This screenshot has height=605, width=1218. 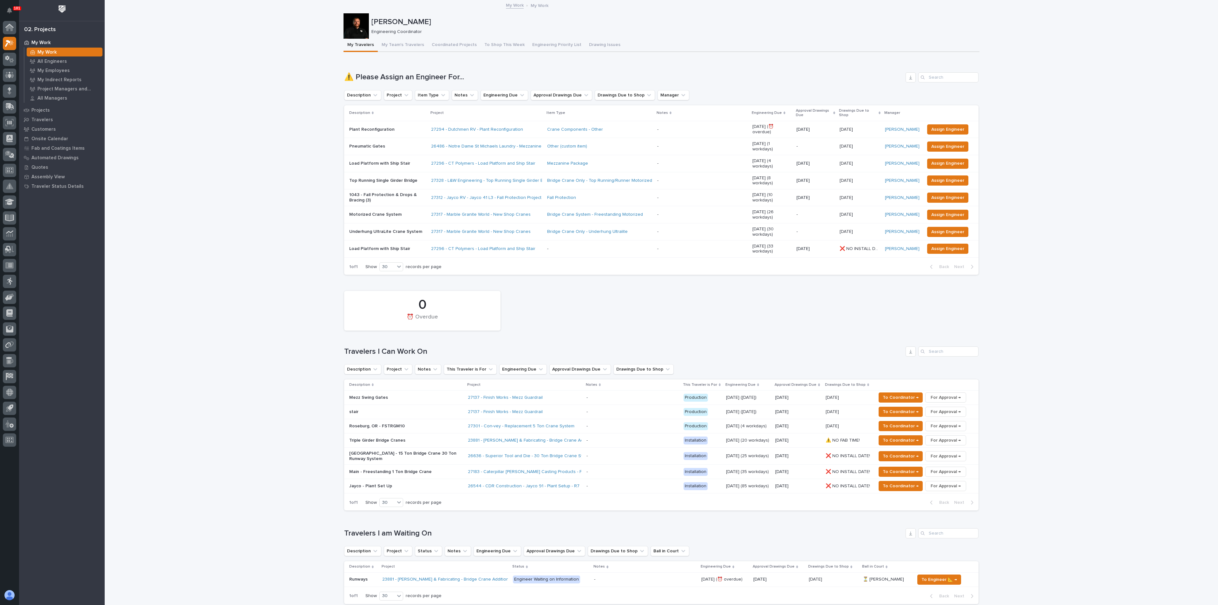 I want to click on button: Drawing Issues, so click(x=605, y=45).